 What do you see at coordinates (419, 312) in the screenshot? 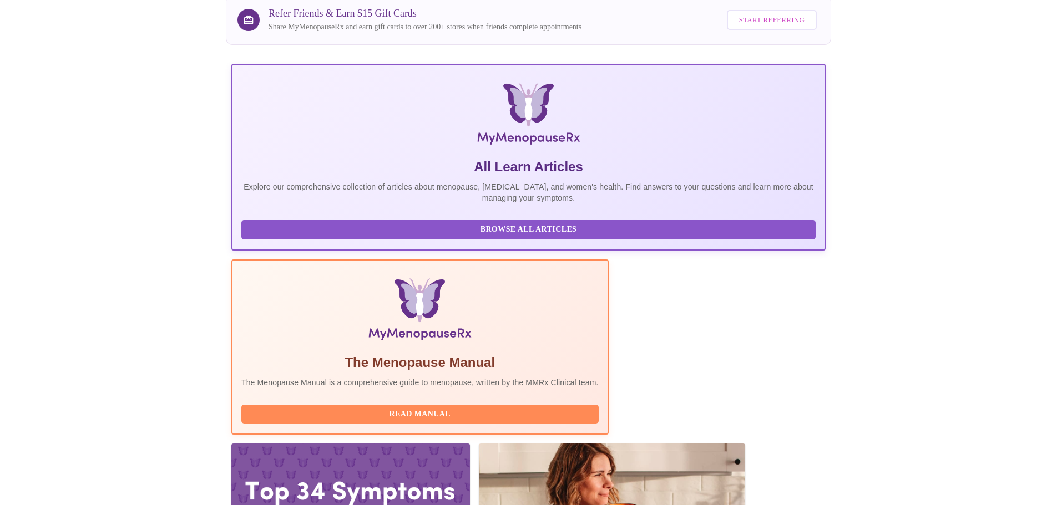
I see `img: Menopause Manual` at bounding box center [419, 312].